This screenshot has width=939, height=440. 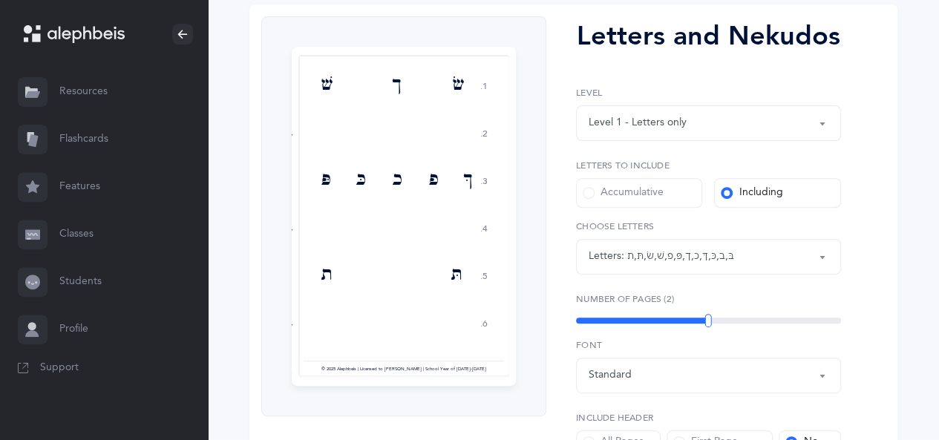 I want to click on div: Level 1 - Letters only, so click(x=638, y=122).